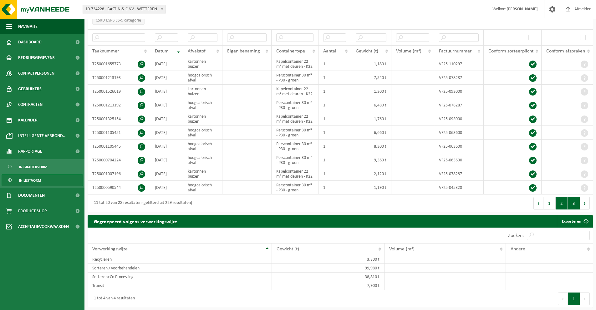 This screenshot has width=596, height=310. Describe the element at coordinates (43, 227) in the screenshot. I see `span: Acceptatievoorwaarden` at that location.